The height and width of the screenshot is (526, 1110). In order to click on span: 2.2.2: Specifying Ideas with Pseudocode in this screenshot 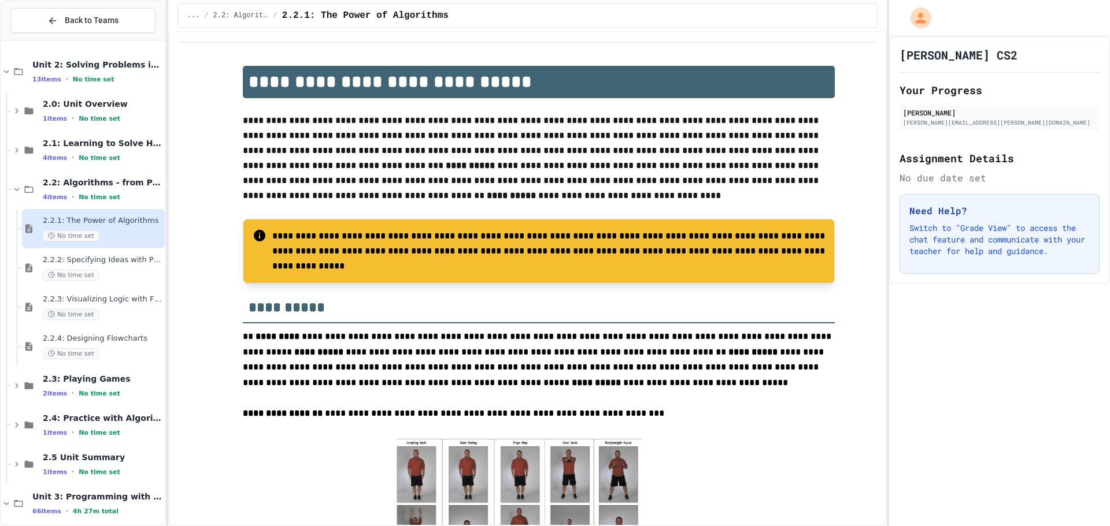, I will do `click(102, 260)`.